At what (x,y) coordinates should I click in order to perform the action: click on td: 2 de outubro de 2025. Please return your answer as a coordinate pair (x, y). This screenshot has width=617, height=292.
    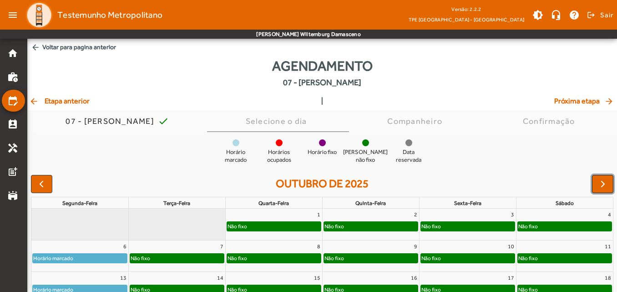
    Looking at the image, I should click on (371, 224).